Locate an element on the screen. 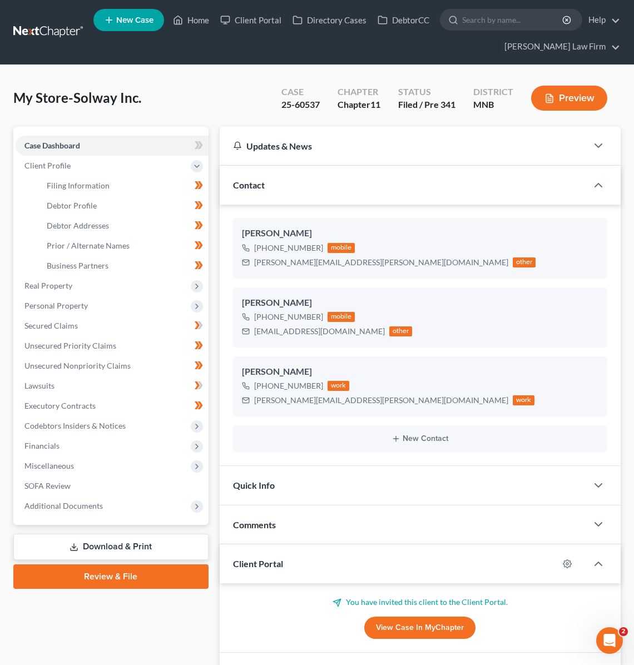  span: Unsecured Nonpriority Claims is located at coordinates (77, 365).